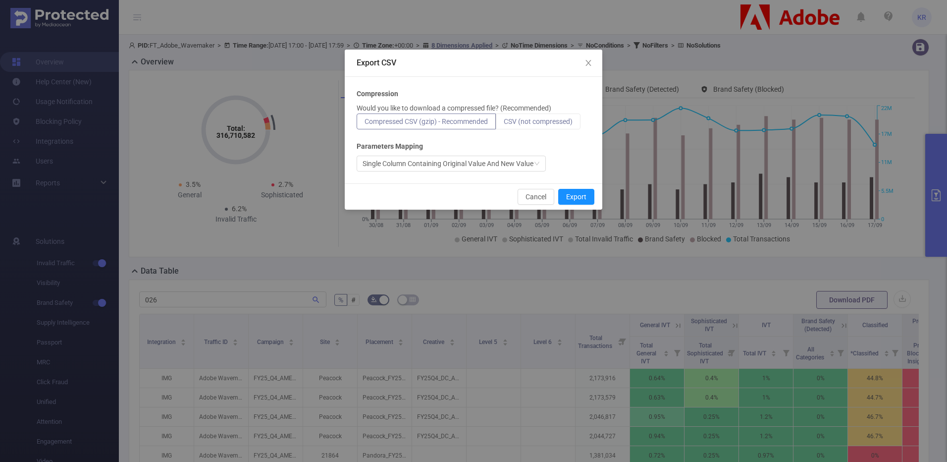  Describe the element at coordinates (454, 108) in the screenshot. I see `p: Would you like to download a compressed file? (Recommended)` at that location.